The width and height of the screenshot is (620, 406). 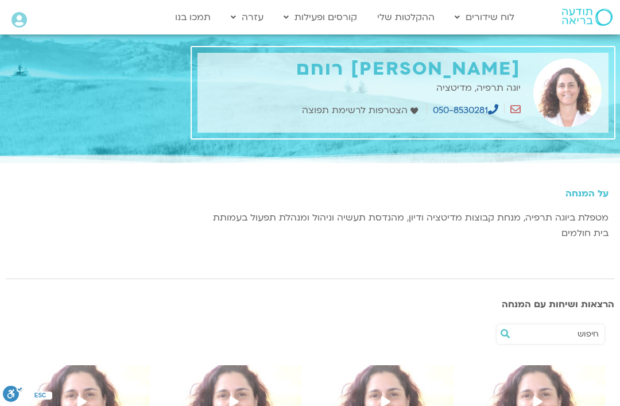 What do you see at coordinates (362, 88) in the screenshot?
I see `h2: יוגה תרפיה, מדיטציה` at bounding box center [362, 88].